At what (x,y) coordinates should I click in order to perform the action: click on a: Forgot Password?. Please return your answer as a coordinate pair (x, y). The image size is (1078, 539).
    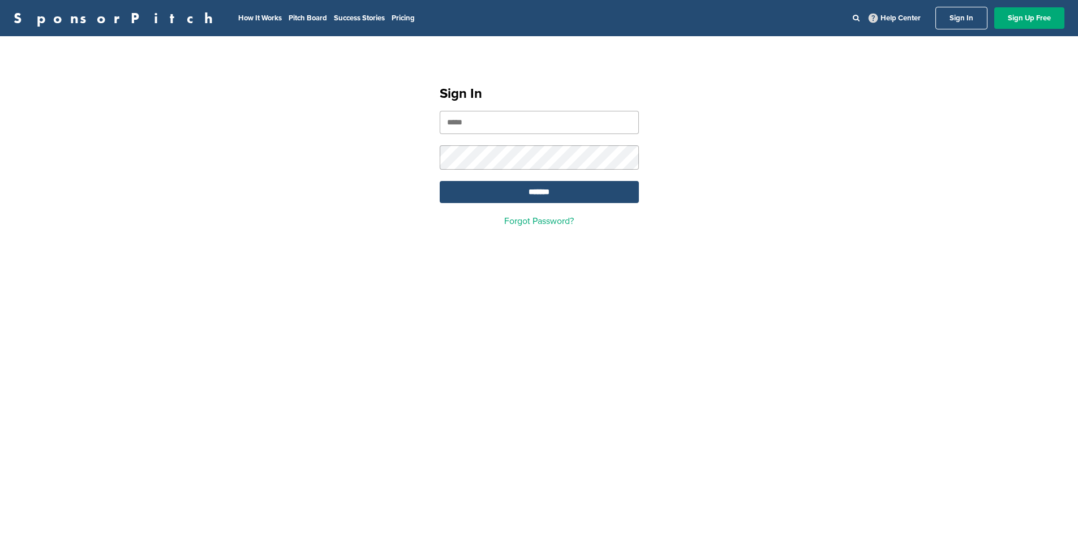
    Looking at the image, I should click on (539, 221).